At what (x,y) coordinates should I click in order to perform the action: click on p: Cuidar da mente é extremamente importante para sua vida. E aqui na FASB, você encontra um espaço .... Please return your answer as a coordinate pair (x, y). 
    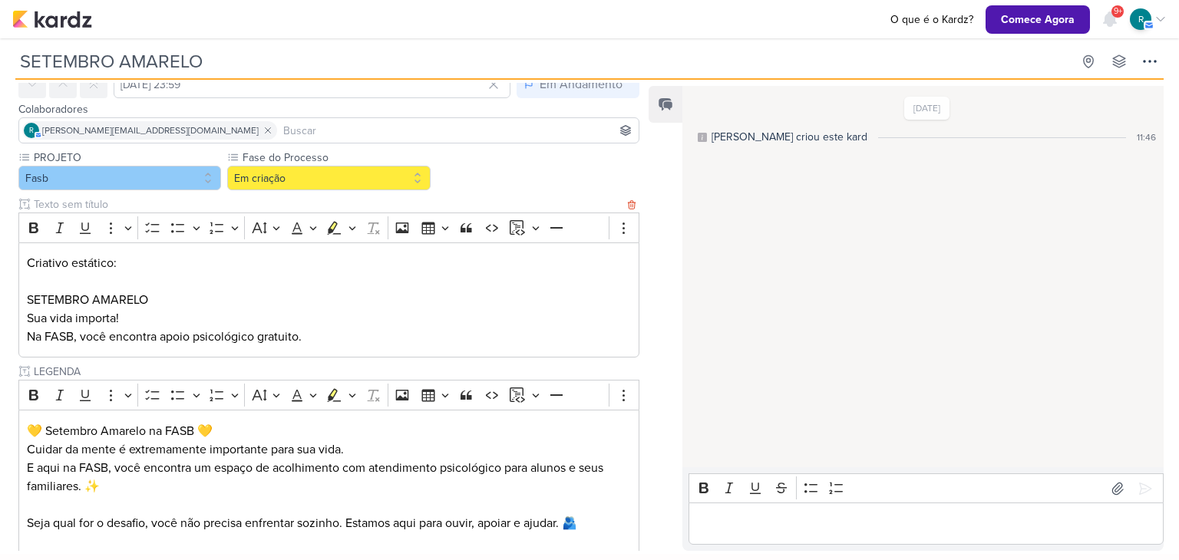
    Looking at the image, I should click on (329, 477).